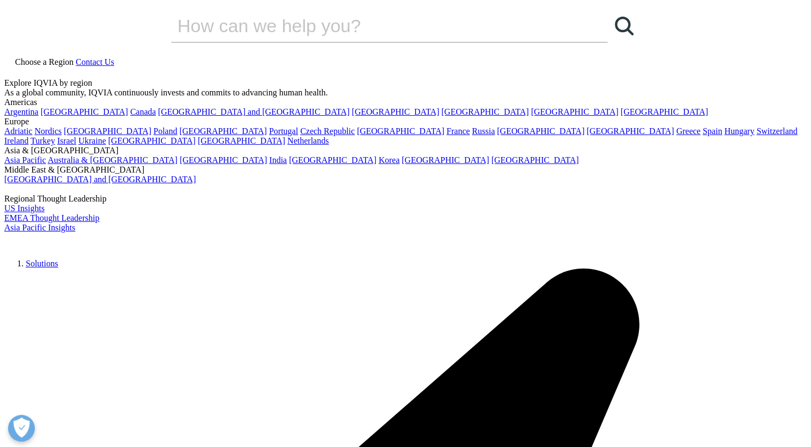 The height and width of the screenshot is (447, 811). I want to click on a: Portugal, so click(283, 131).